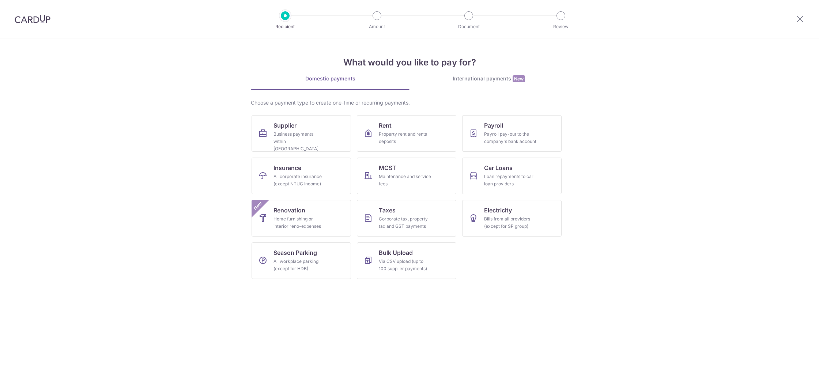 The image size is (819, 389). Describe the element at coordinates (407, 261) in the screenshot. I see `a: Bulk UploadVia CSV upload (up to 100 supplier payments)` at that location.